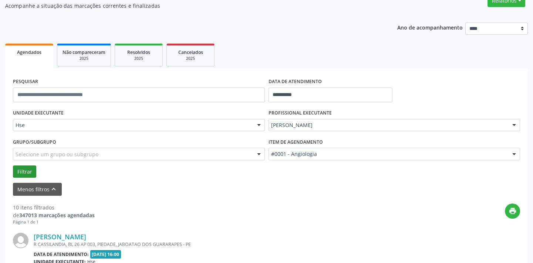 The image size is (533, 263). I want to click on label: Item de agendamento, so click(296, 142).